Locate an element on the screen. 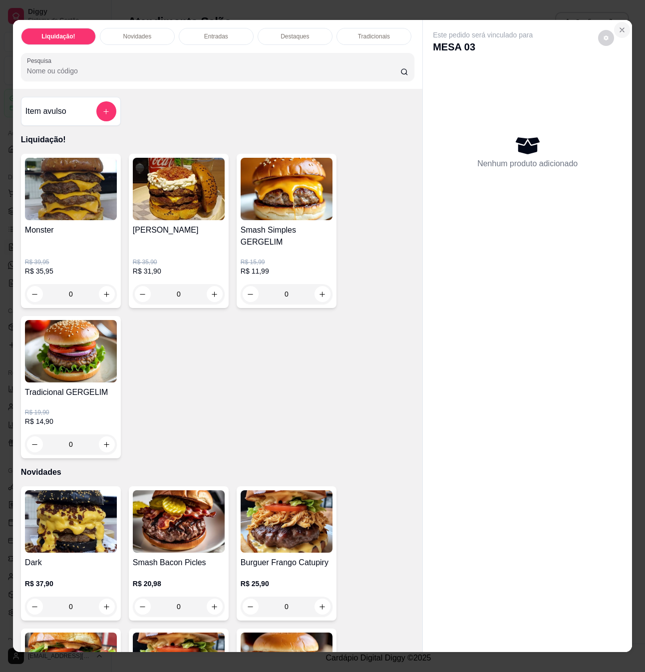 The width and height of the screenshot is (645, 672). p: R$ 39,95 is located at coordinates (71, 262).